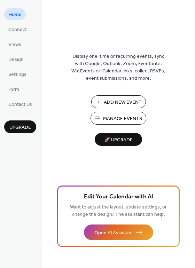 The height and width of the screenshot is (268, 195). I want to click on a: Contact Us, so click(20, 104).